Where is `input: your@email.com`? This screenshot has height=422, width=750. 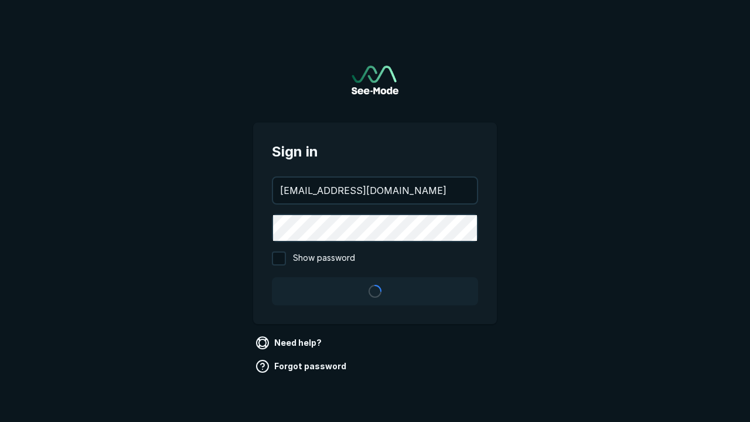 input: your@email.com is located at coordinates (375, 190).